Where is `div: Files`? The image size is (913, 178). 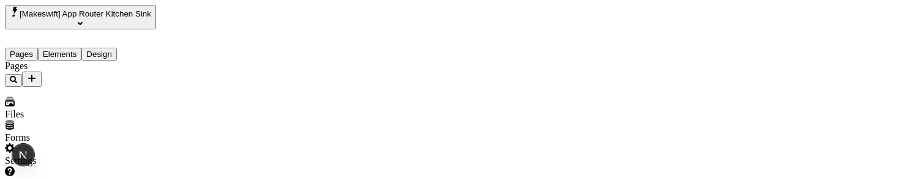
div: Files is located at coordinates (89, 114).